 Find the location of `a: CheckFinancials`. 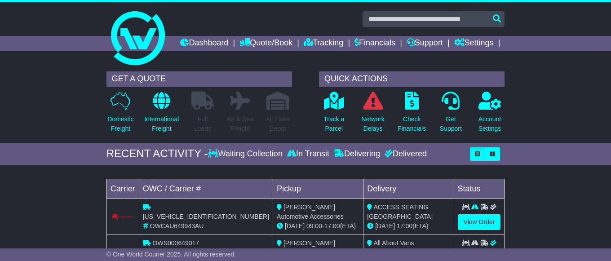

a: CheckFinancials is located at coordinates (411, 115).